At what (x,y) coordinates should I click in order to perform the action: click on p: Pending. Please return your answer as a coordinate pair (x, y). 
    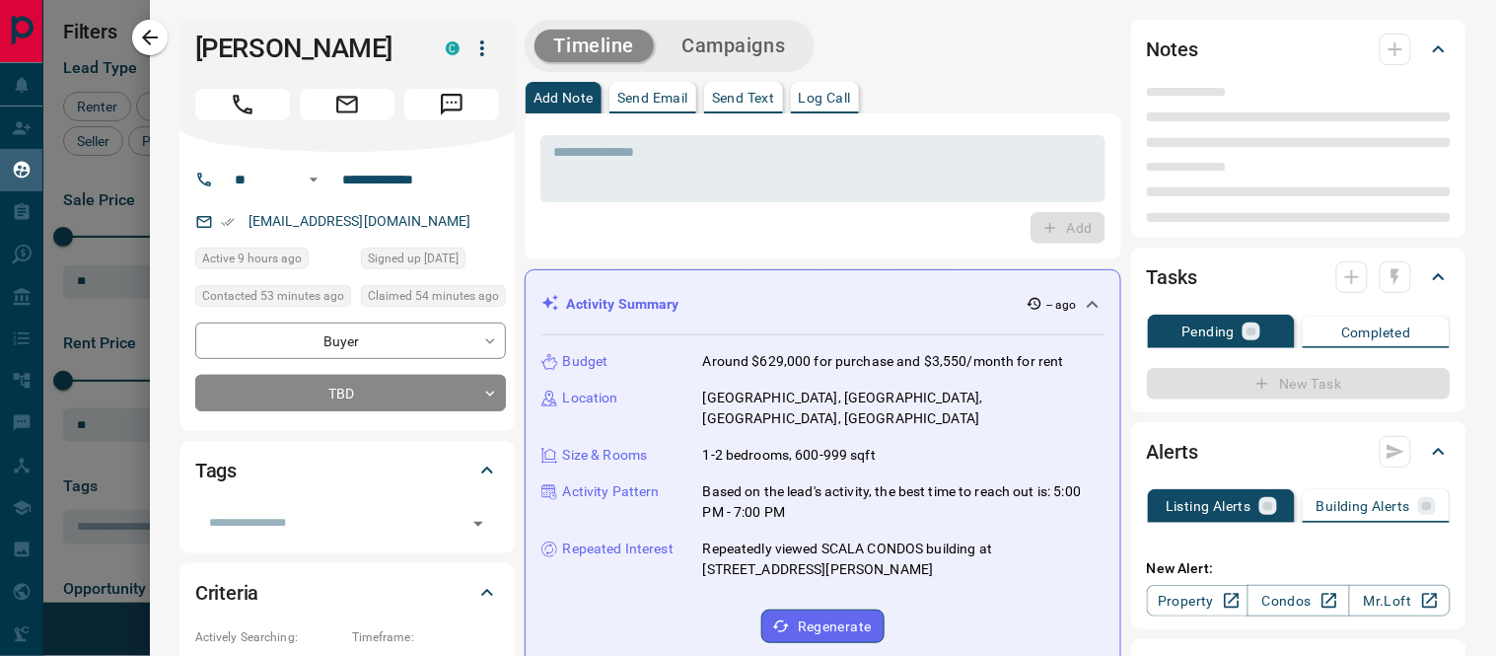
    Looking at the image, I should click on (1209, 331).